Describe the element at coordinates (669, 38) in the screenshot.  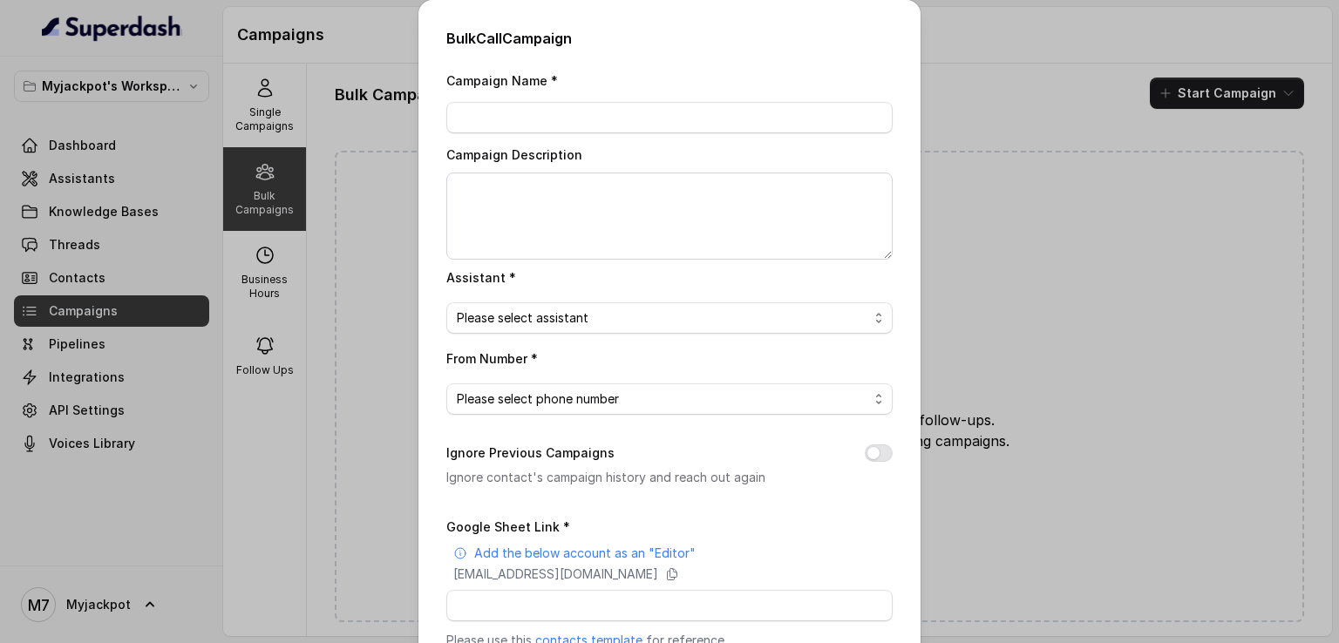
I see `h2: Bulk Call Campaign` at that location.